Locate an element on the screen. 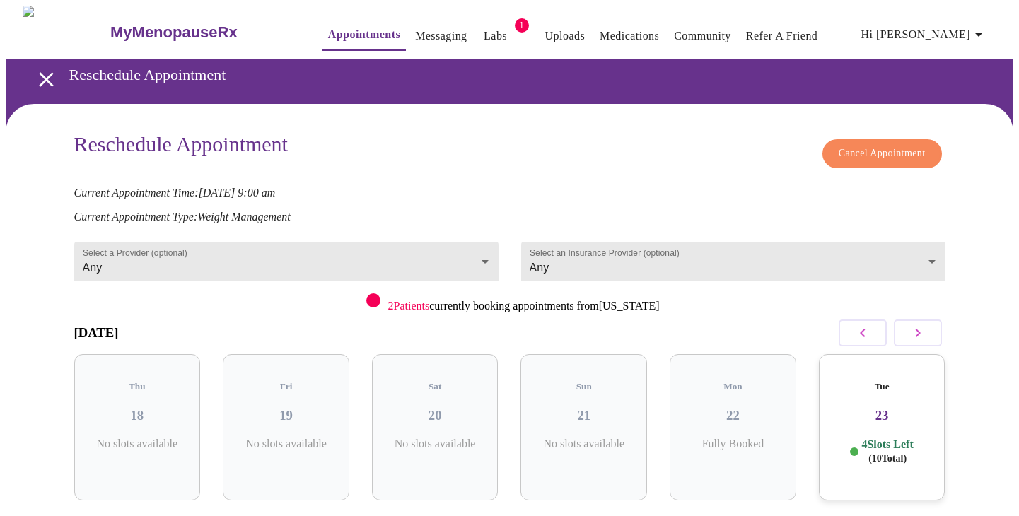  span: 1 is located at coordinates (522, 25).